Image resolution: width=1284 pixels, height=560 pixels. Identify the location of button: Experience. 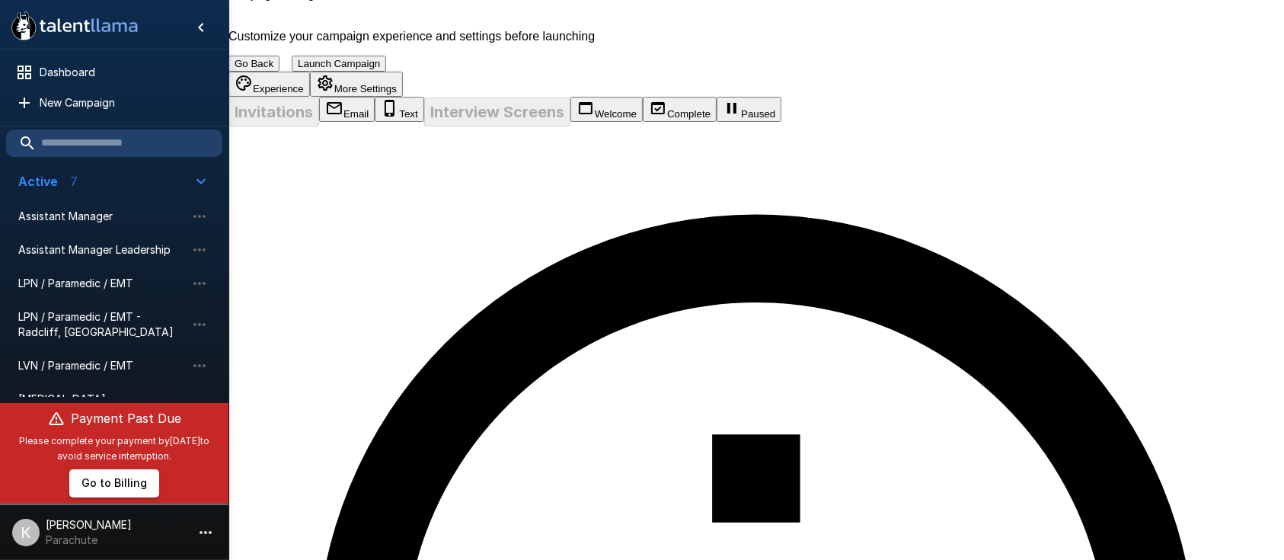
(269, 84).